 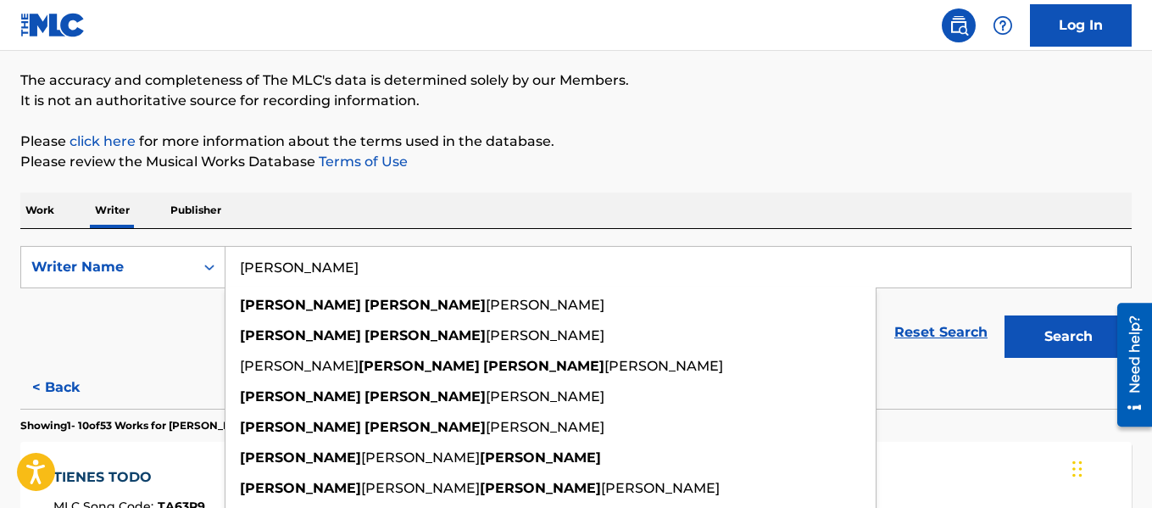 I want to click on a: Reset Search, so click(x=941, y=332).